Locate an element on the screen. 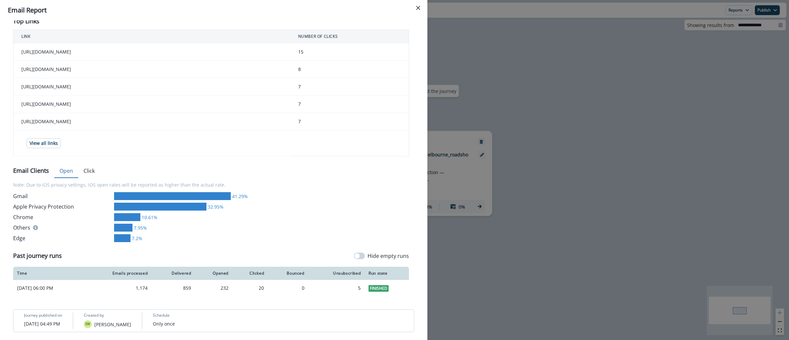  div: Run state is located at coordinates (387, 273).